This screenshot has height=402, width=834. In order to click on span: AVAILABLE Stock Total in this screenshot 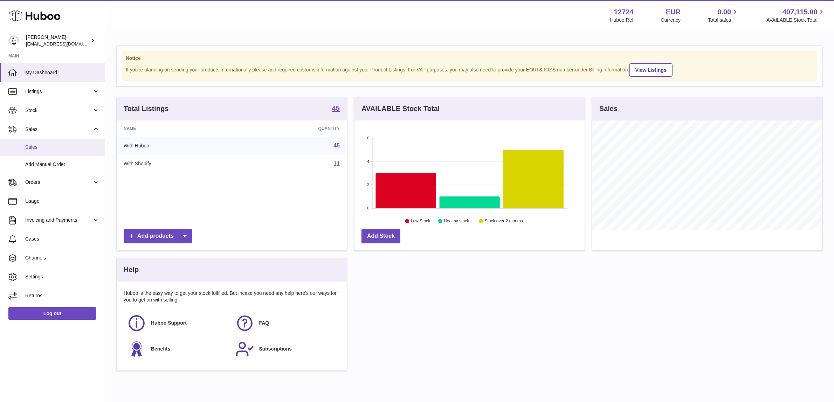, I will do `click(796, 20)`.